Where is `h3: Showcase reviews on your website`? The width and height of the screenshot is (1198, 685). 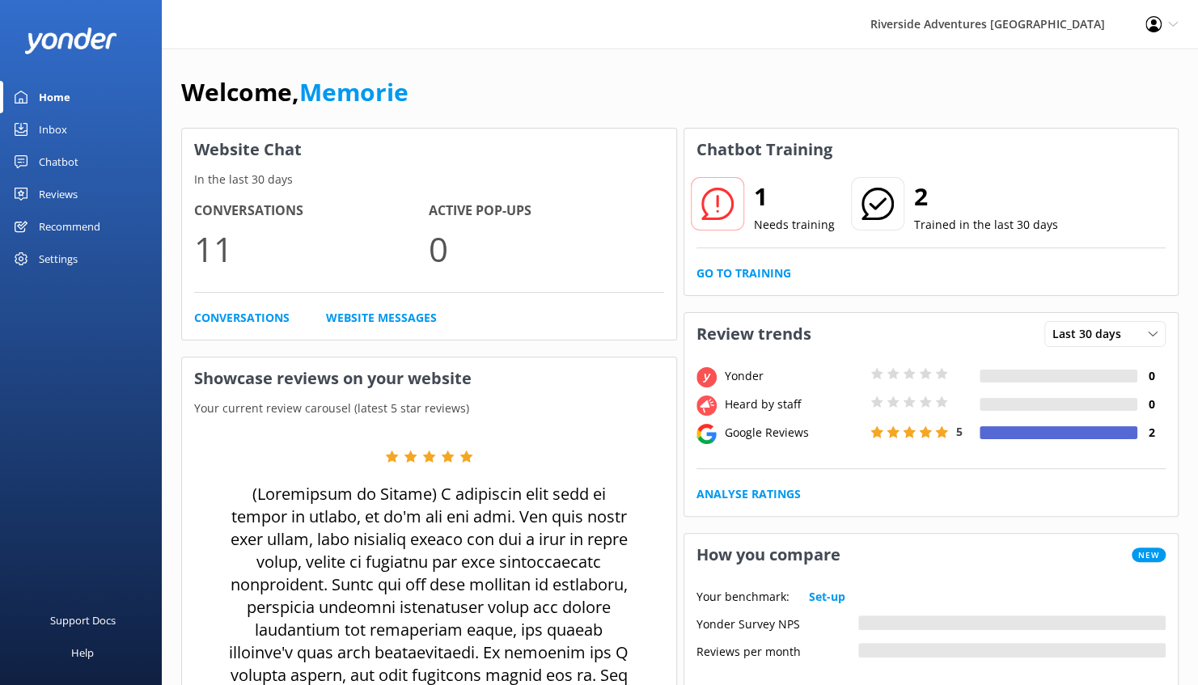 h3: Showcase reviews on your website is located at coordinates (429, 378).